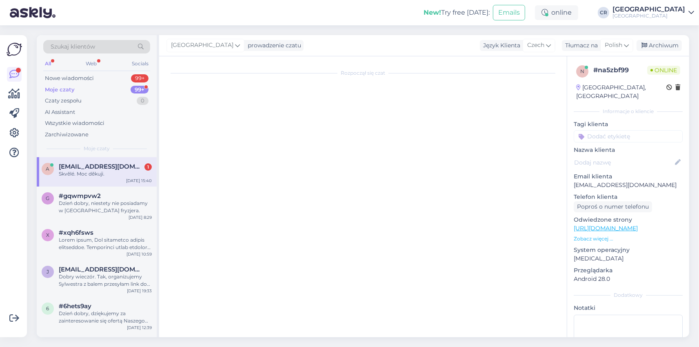 Image resolution: width=699 pixels, height=347 pixels. What do you see at coordinates (48, 235) in the screenshot?
I see `span: x` at bounding box center [48, 235].